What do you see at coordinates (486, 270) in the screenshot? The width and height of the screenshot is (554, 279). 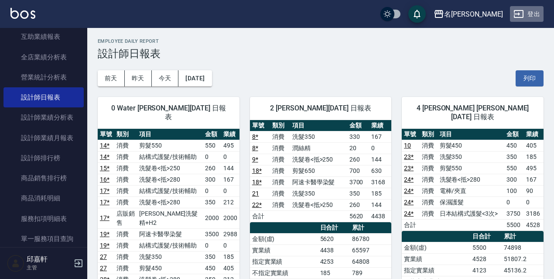 I see `td: 4123` at bounding box center [486, 270].